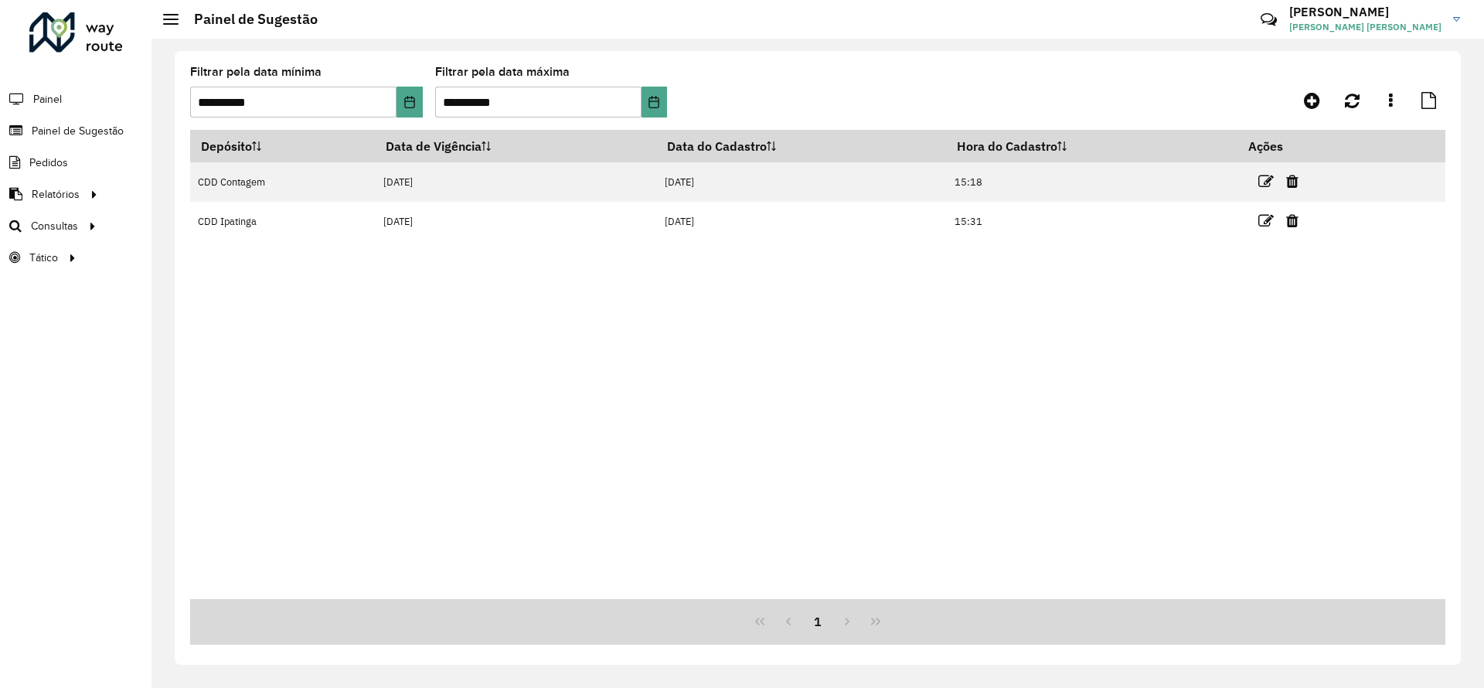 The width and height of the screenshot is (1484, 688). I want to click on button: 1, so click(818, 621).